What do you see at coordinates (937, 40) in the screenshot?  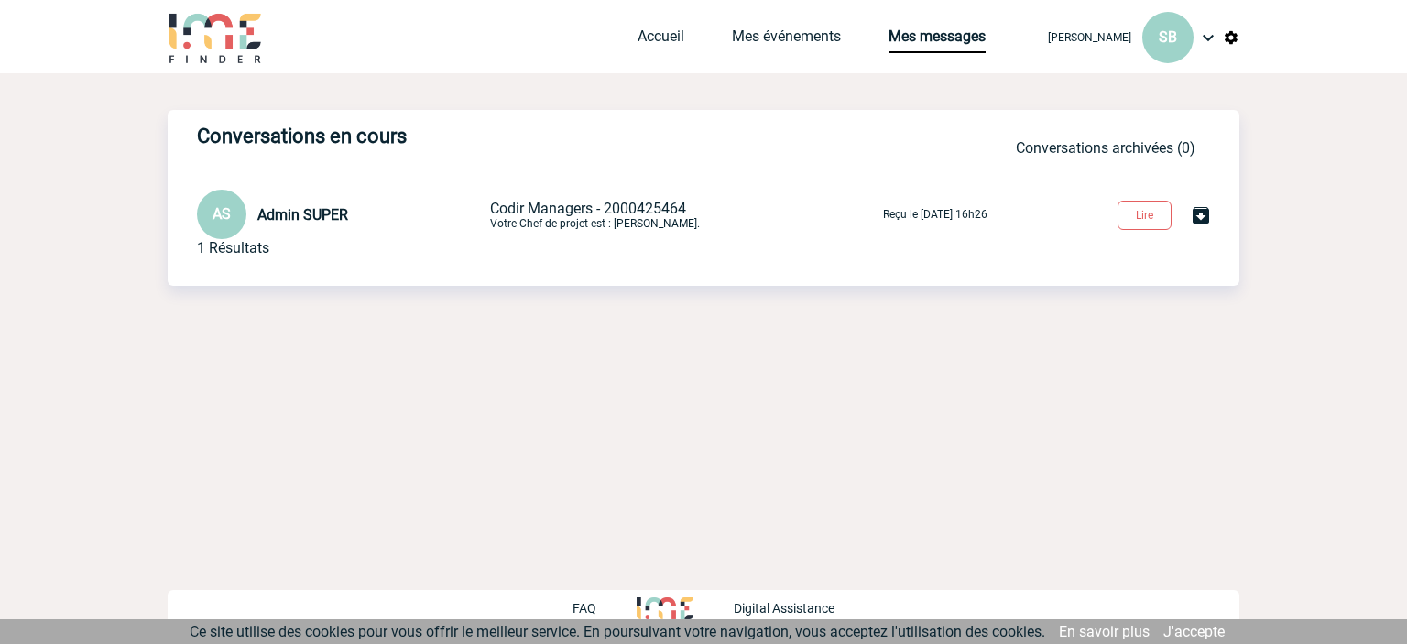 I see `a: Mes messages` at bounding box center [937, 40].